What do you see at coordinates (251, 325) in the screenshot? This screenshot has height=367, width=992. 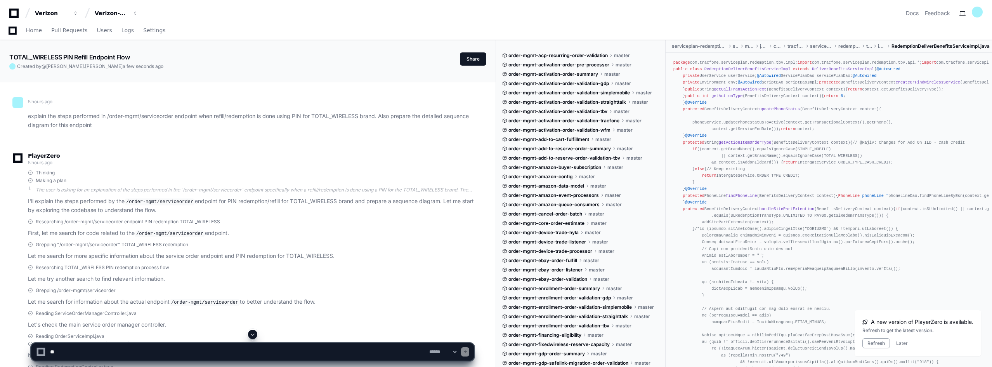 I see `p: Let's check the main service order manager controller.` at bounding box center [251, 325].